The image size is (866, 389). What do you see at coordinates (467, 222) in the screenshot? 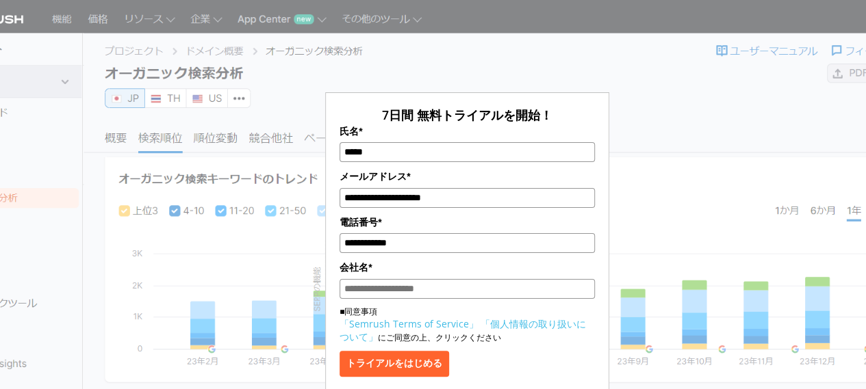
I see `label: 電話番号*` at bounding box center [467, 222].